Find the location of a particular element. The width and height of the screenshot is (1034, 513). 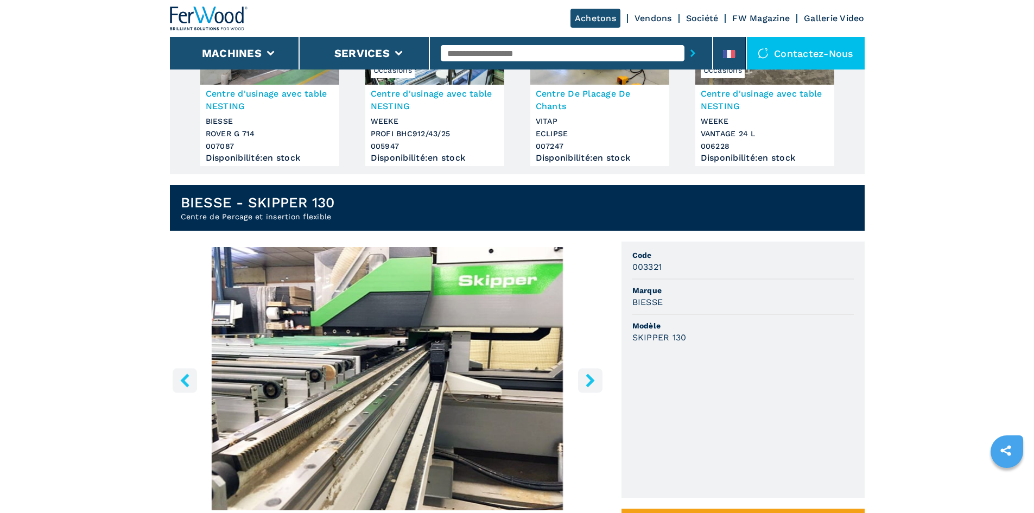

h3: WEEKE VANTAGE 24 L 006228 is located at coordinates (765, 134).